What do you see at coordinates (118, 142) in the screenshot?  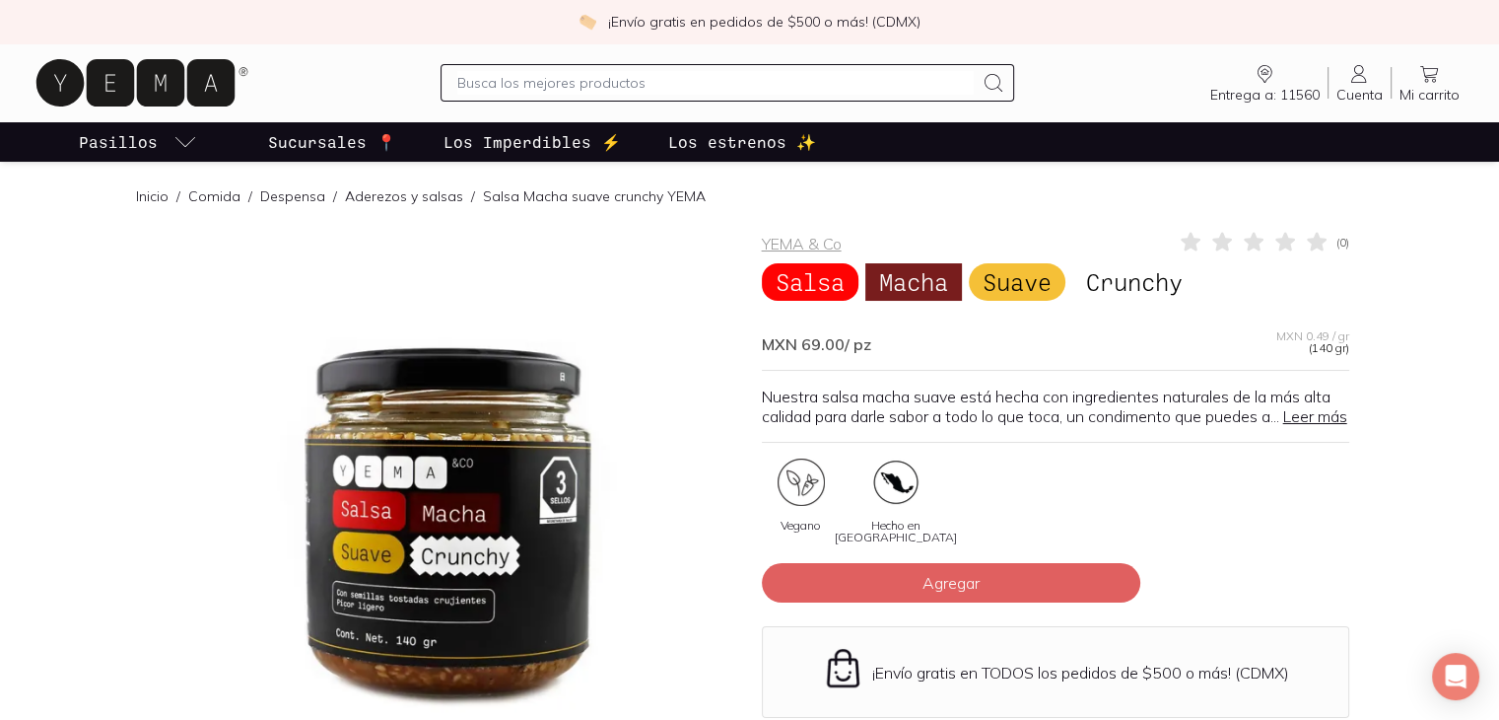 I see `p: Pasillos` at bounding box center [118, 142].